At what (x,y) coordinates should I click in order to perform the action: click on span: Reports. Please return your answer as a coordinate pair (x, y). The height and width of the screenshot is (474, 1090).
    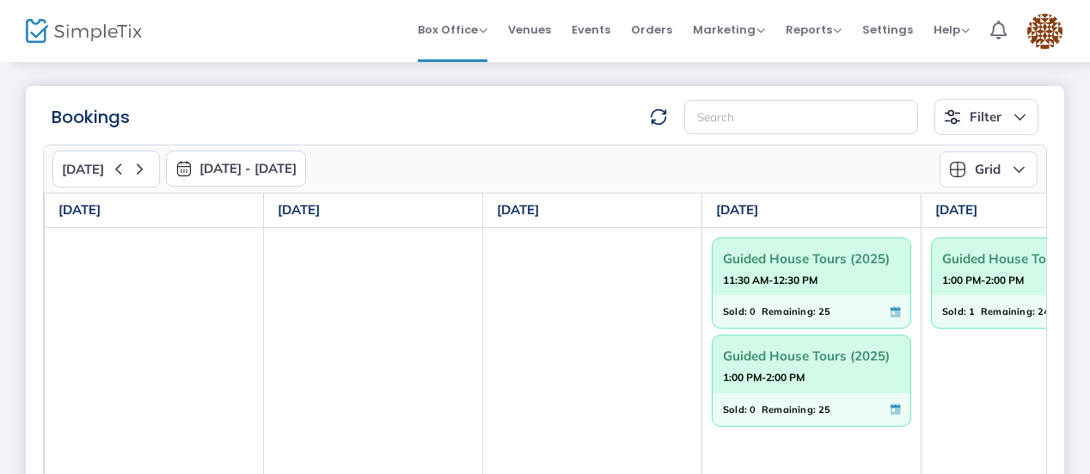
    Looking at the image, I should click on (813, 29).